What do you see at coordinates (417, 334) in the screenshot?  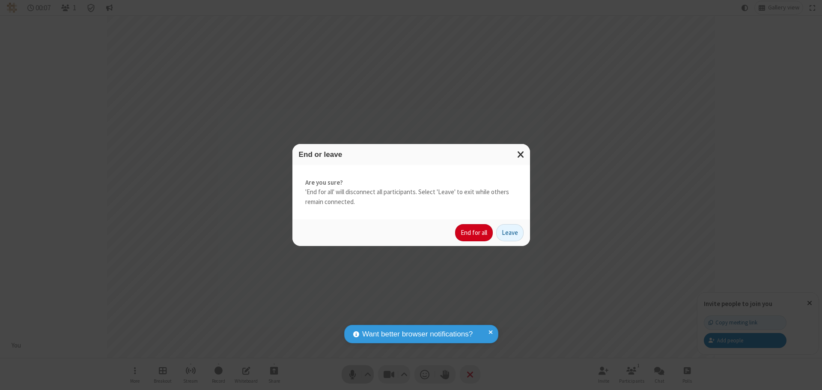 I see `span: Want better browser notifications?` at bounding box center [417, 334].